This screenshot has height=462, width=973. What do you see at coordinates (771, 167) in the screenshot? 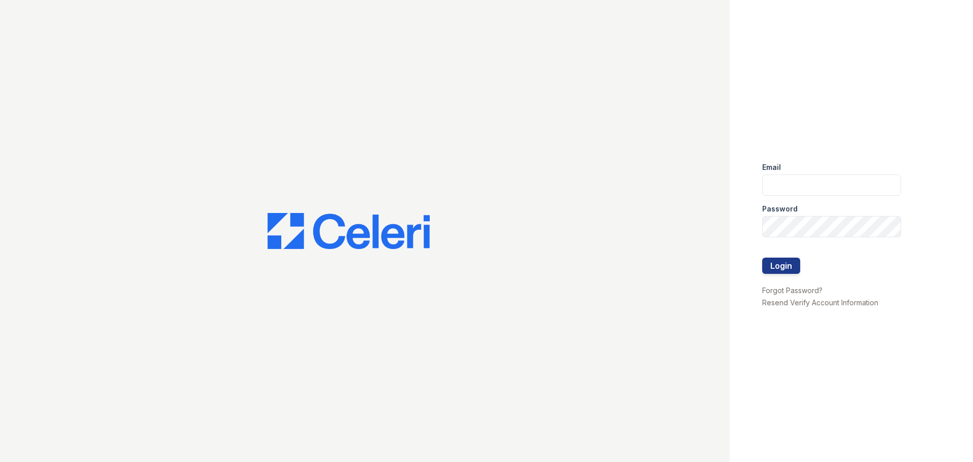
I see `label: Email` at bounding box center [771, 167].